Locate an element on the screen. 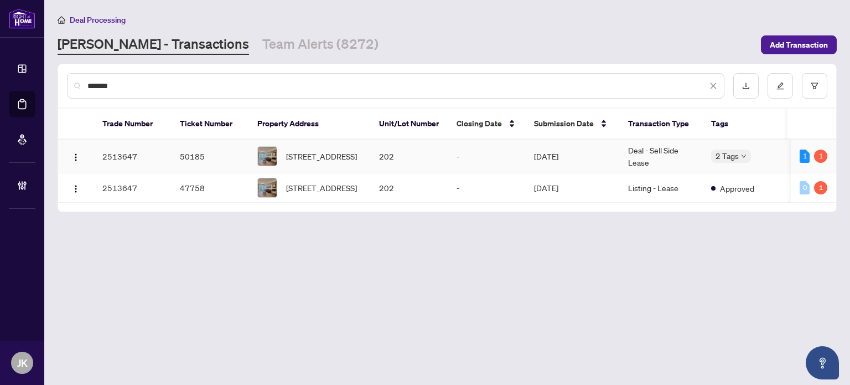 The height and width of the screenshot is (385, 850). span: edit is located at coordinates (781, 86).